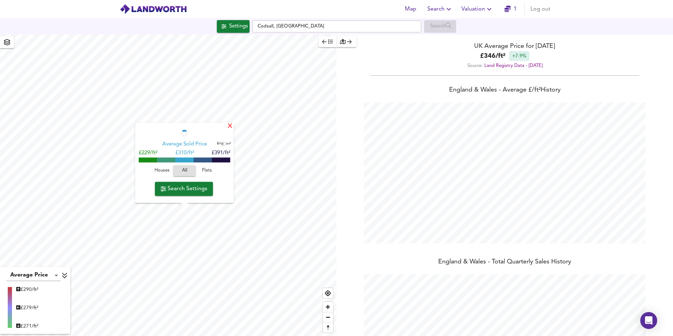 This screenshot has height=336, width=673. What do you see at coordinates (27, 289) in the screenshot?
I see `div: £ 290/ft²` at bounding box center [27, 289].